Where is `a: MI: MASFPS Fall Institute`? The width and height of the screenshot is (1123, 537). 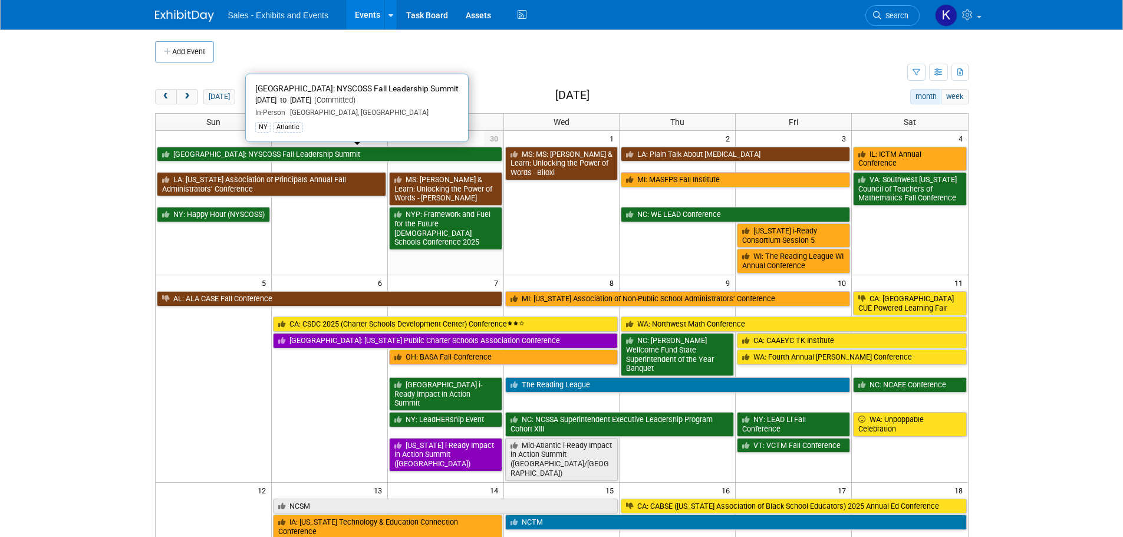 a: MI: MASFPS Fall Institute is located at coordinates (735, 180).